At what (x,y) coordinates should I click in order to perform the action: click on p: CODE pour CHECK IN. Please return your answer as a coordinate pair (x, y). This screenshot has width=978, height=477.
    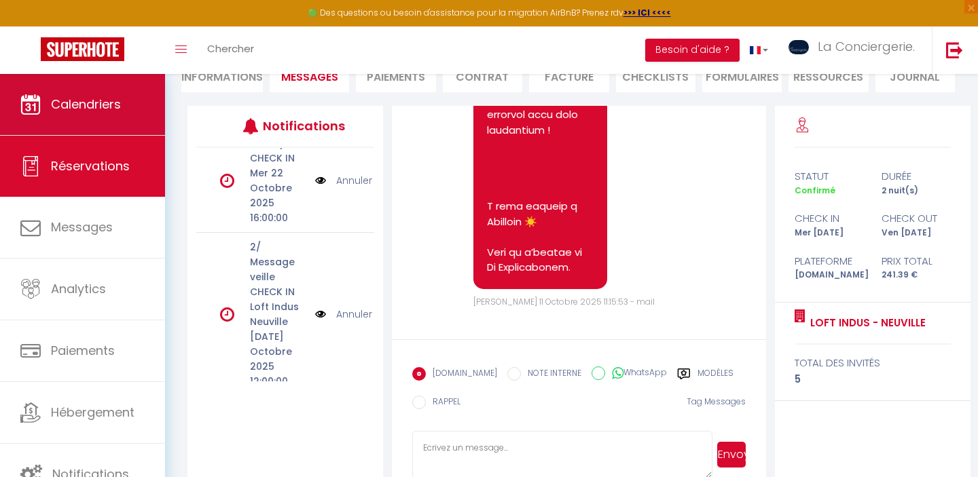
    Looking at the image, I should click on (278, 151).